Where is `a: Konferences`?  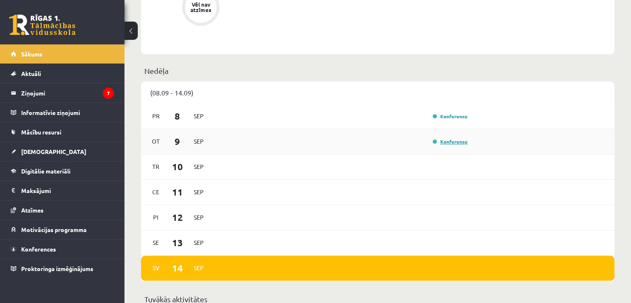 a: Konferences is located at coordinates (62, 249).